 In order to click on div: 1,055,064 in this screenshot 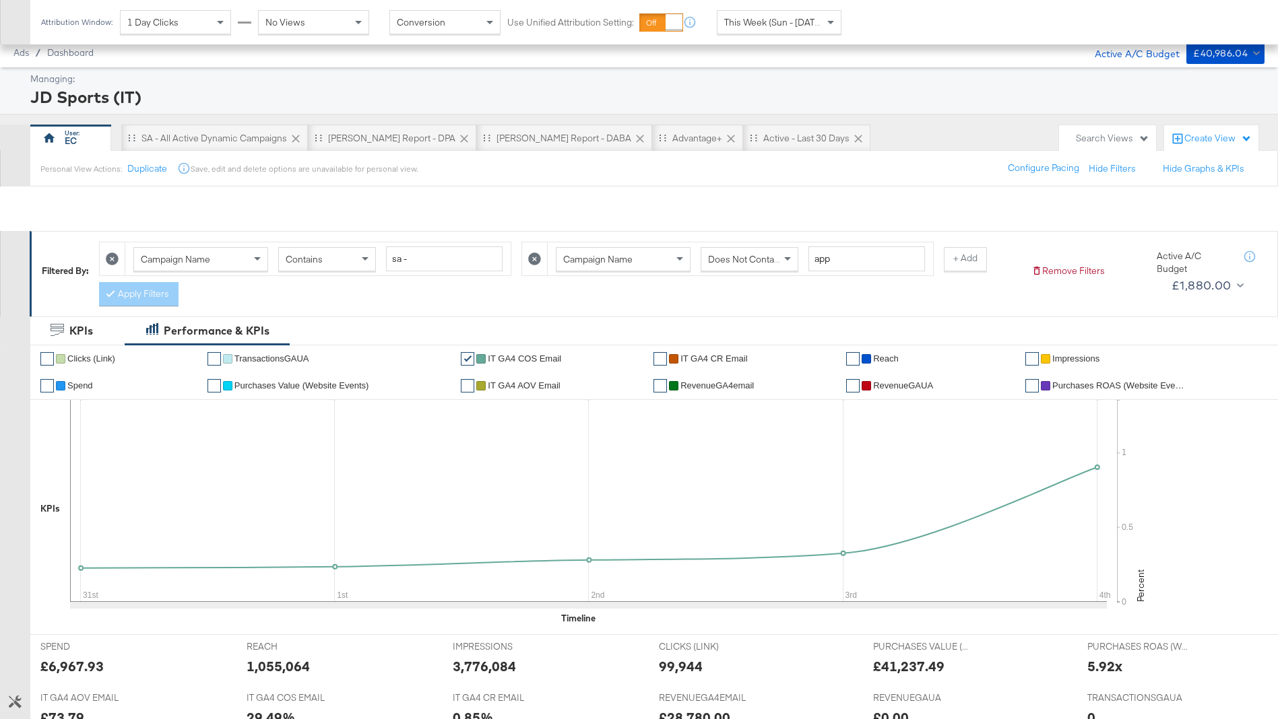, I will do `click(278, 666)`.